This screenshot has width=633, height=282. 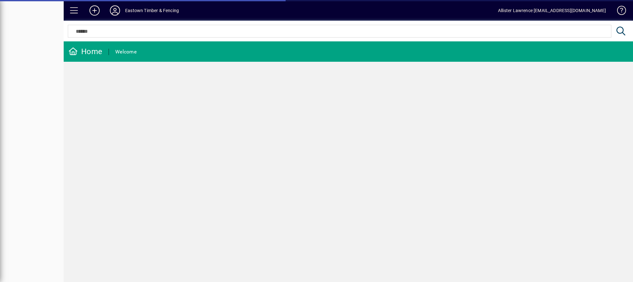 I want to click on button: Add, so click(x=95, y=11).